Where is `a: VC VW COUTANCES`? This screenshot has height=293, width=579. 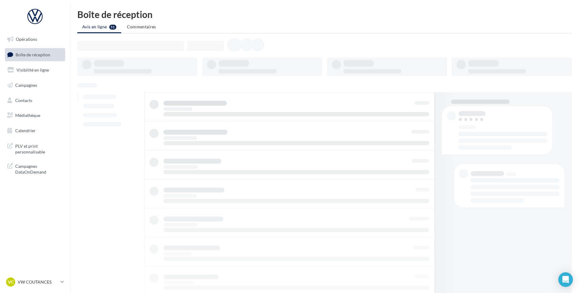 a: VC VW COUTANCES is located at coordinates (35, 282).